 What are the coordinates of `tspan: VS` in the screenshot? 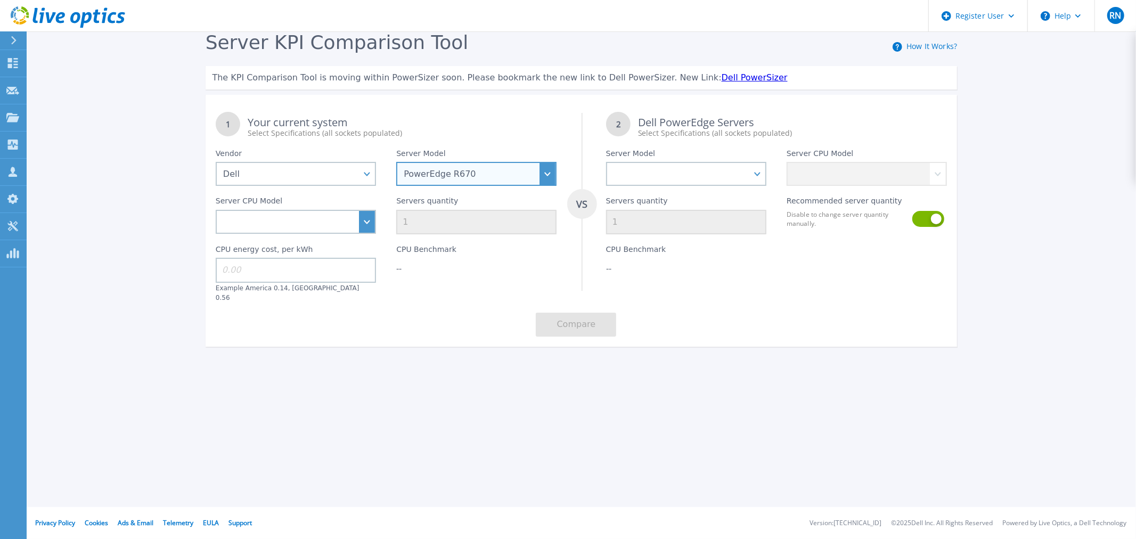 It's located at (582, 204).